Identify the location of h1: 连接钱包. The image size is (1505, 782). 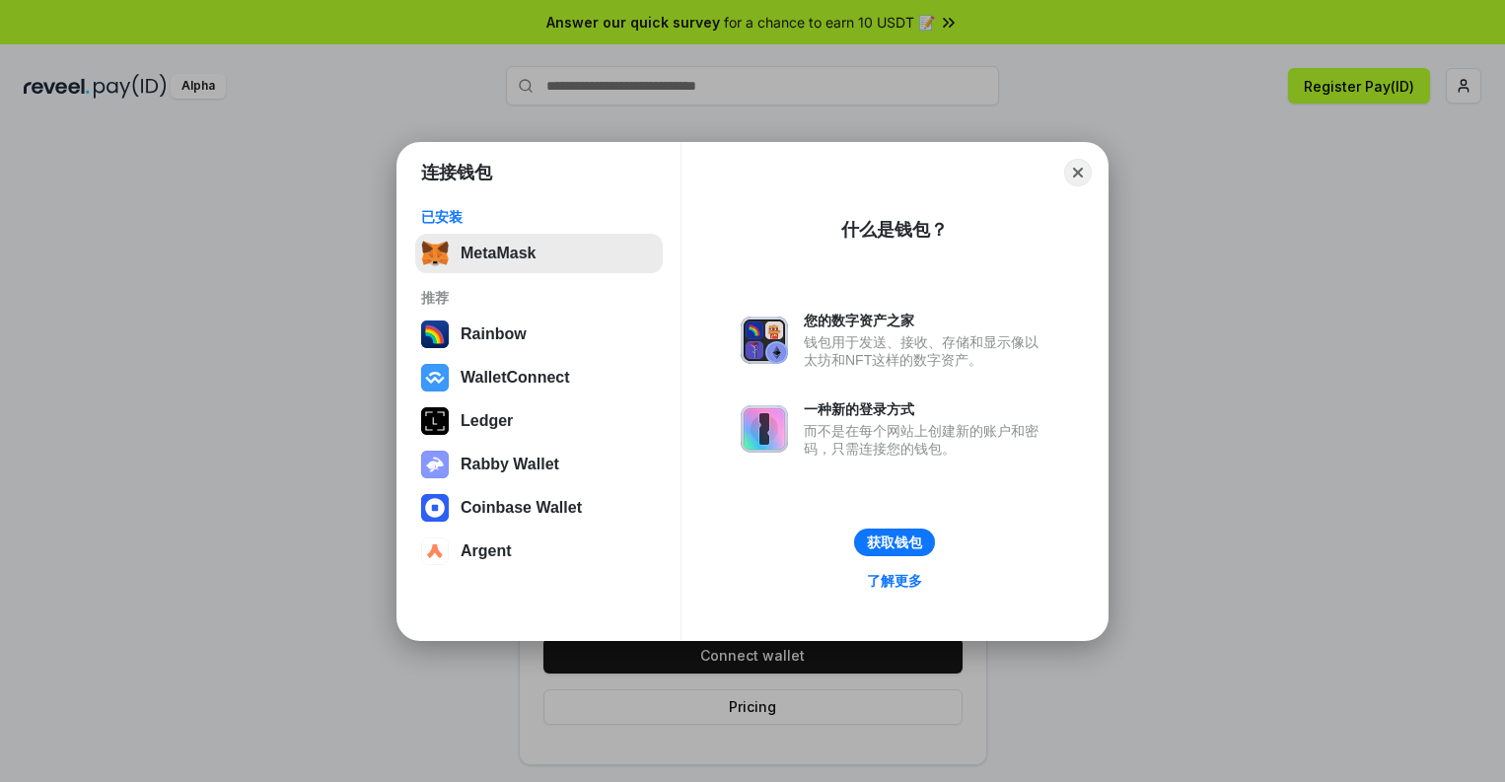
(457, 173).